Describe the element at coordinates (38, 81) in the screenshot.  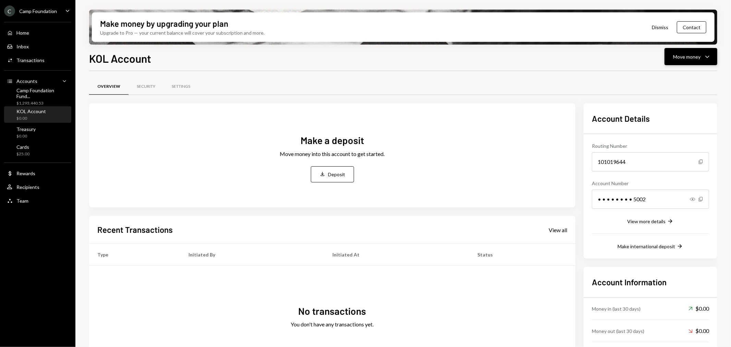
I see `a: Accounts` at that location.